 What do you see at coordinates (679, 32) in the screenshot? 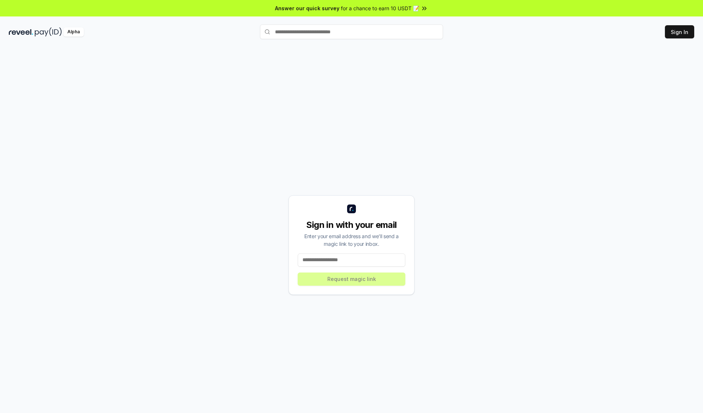
I see `button: Sign In` at bounding box center [679, 32].